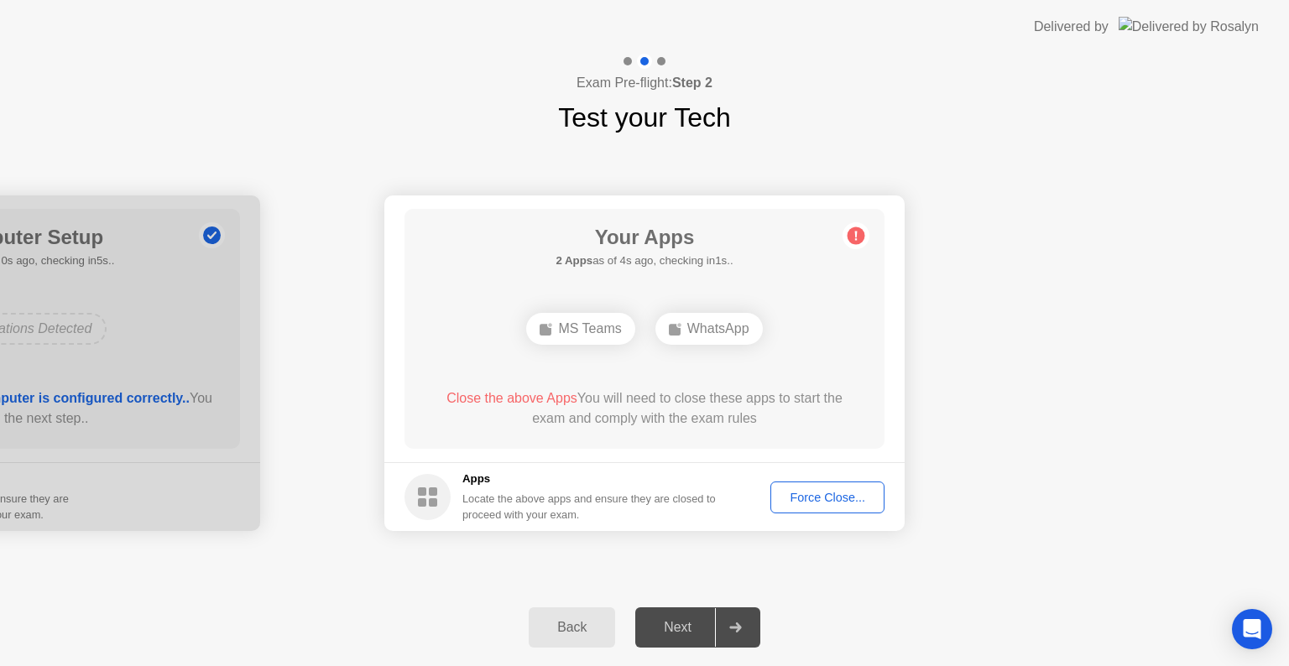 This screenshot has width=1289, height=666. What do you see at coordinates (644, 409) in the screenshot?
I see `div: You will need to close these apps to start the exam and comply with the exam rules` at bounding box center [644, 409].